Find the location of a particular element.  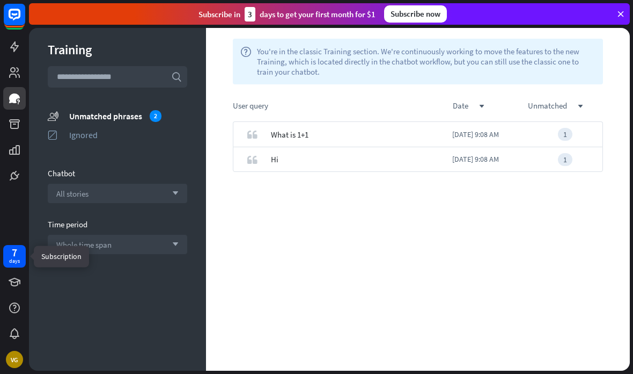

div: Subscribe in days to get your first month for $1 is located at coordinates (287, 14).